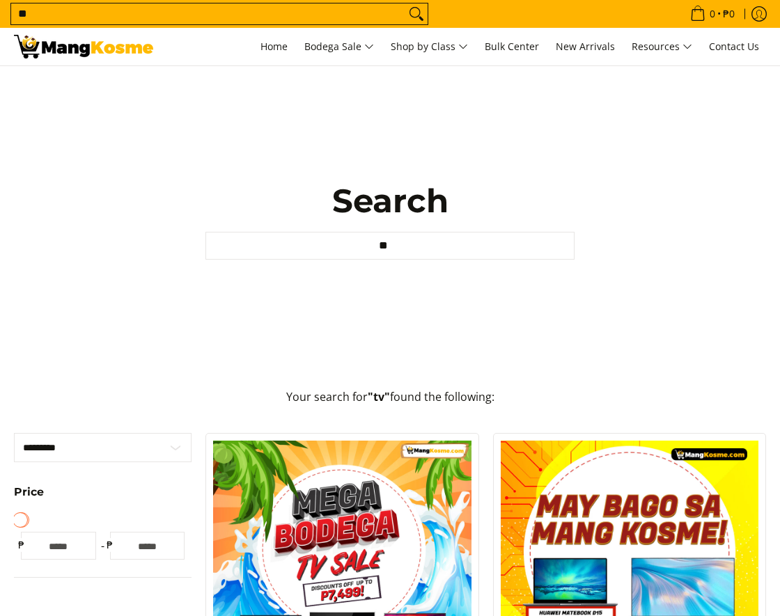  I want to click on img: Search: 6 results found for &quot;tv&quot; | Mang Kosme, so click(84, 47).